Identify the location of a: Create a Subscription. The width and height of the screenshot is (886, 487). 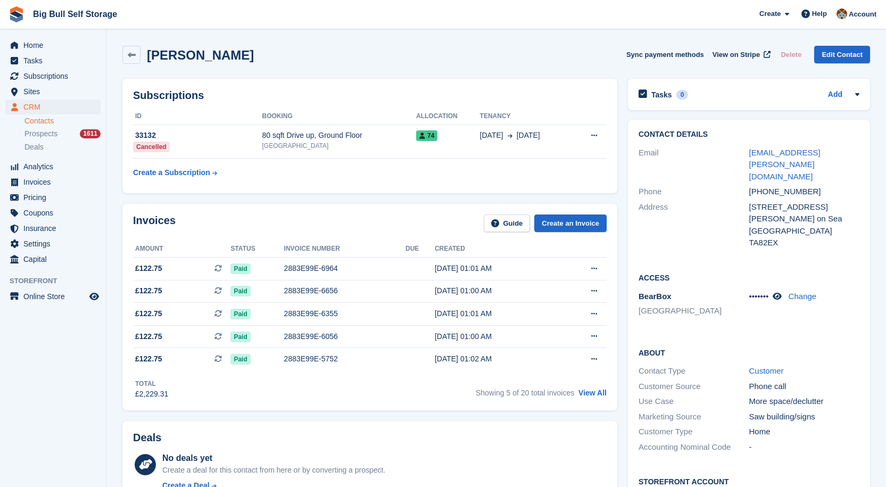
(175, 172).